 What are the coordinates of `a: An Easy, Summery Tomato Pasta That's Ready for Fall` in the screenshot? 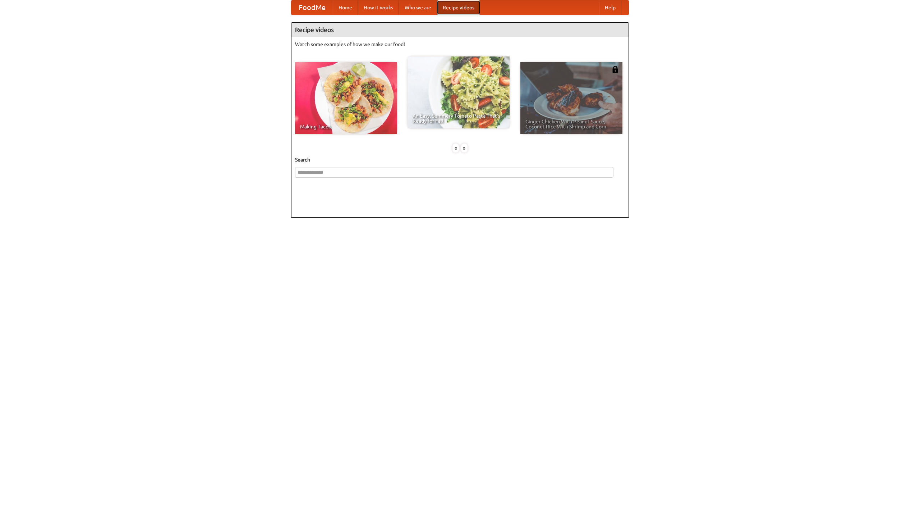 It's located at (459, 92).